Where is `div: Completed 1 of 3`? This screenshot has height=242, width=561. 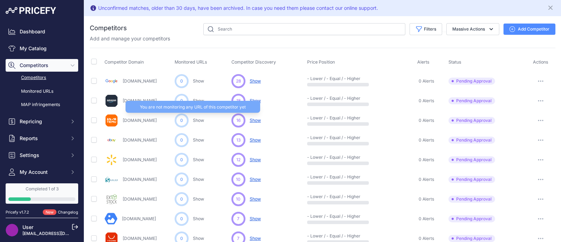 div: Completed 1 of 3 is located at coordinates (42, 189).